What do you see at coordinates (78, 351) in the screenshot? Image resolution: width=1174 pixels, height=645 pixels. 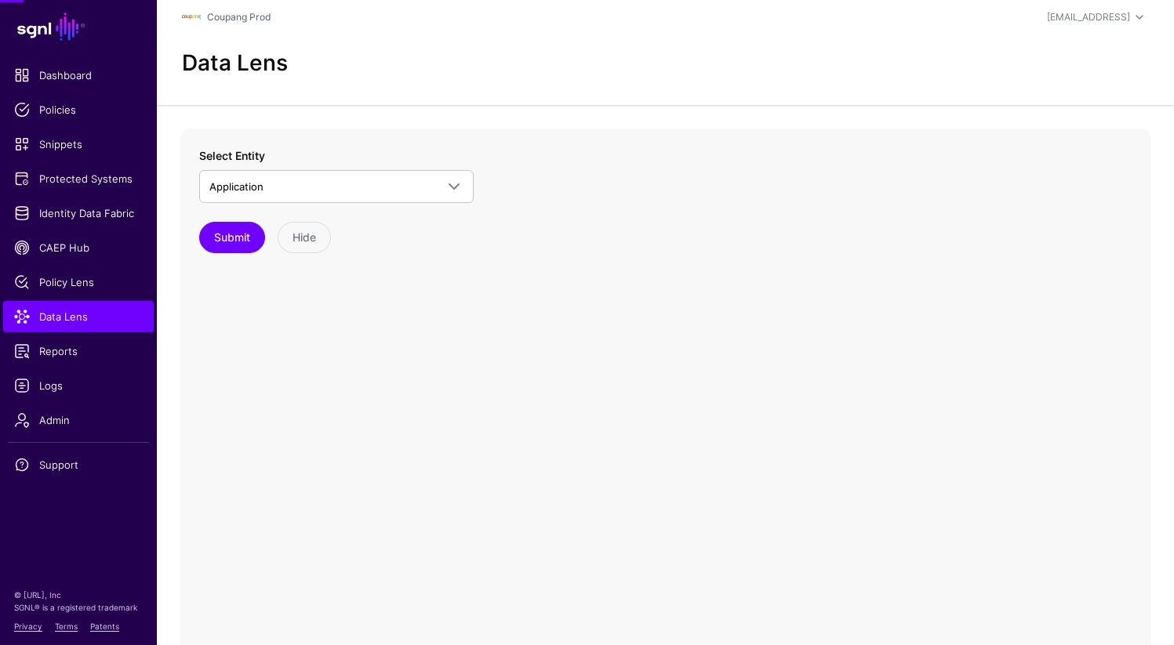 I see `a: Reports` at bounding box center [78, 351].